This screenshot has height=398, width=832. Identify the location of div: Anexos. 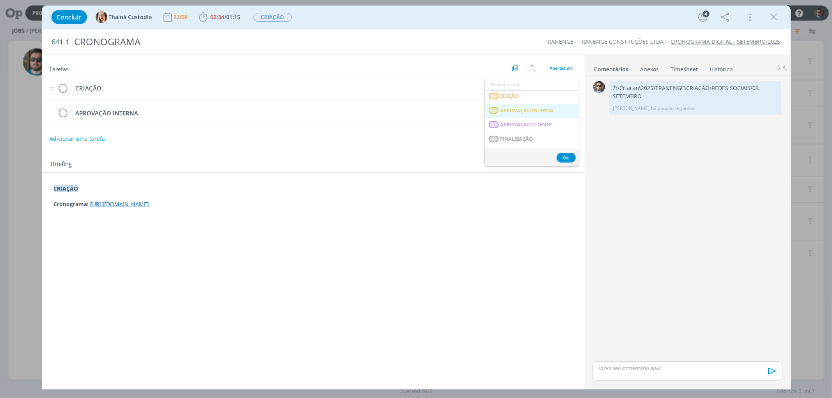
(650, 69).